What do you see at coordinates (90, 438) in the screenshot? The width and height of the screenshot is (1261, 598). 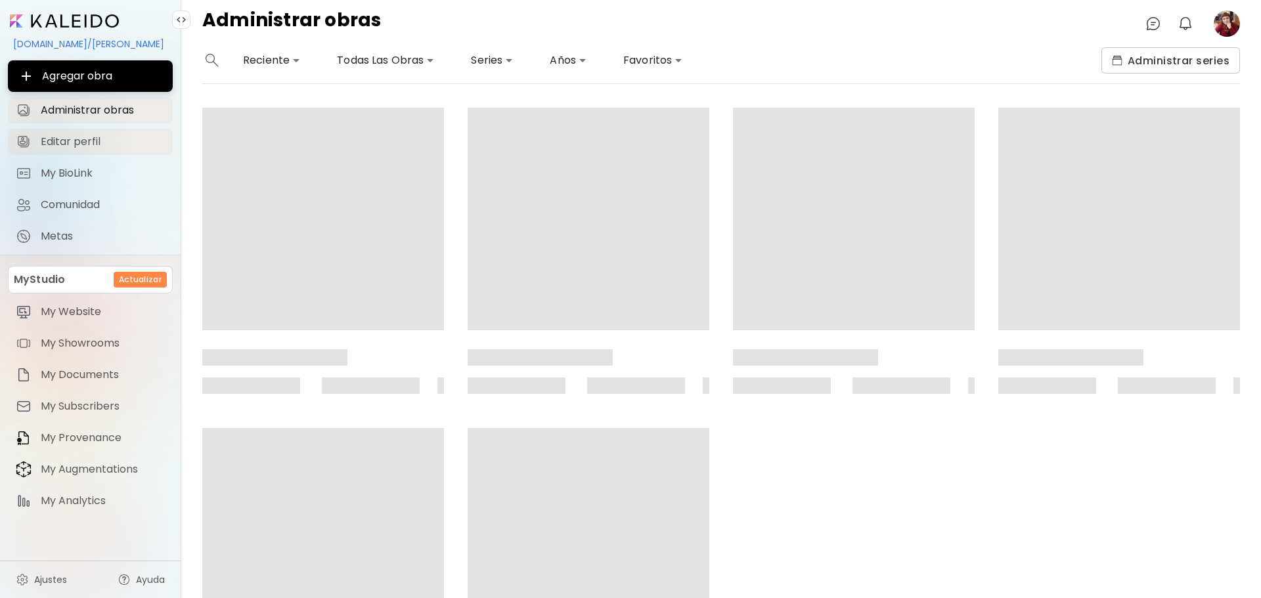 I see `a: itemMy Provenance` at bounding box center [90, 438].